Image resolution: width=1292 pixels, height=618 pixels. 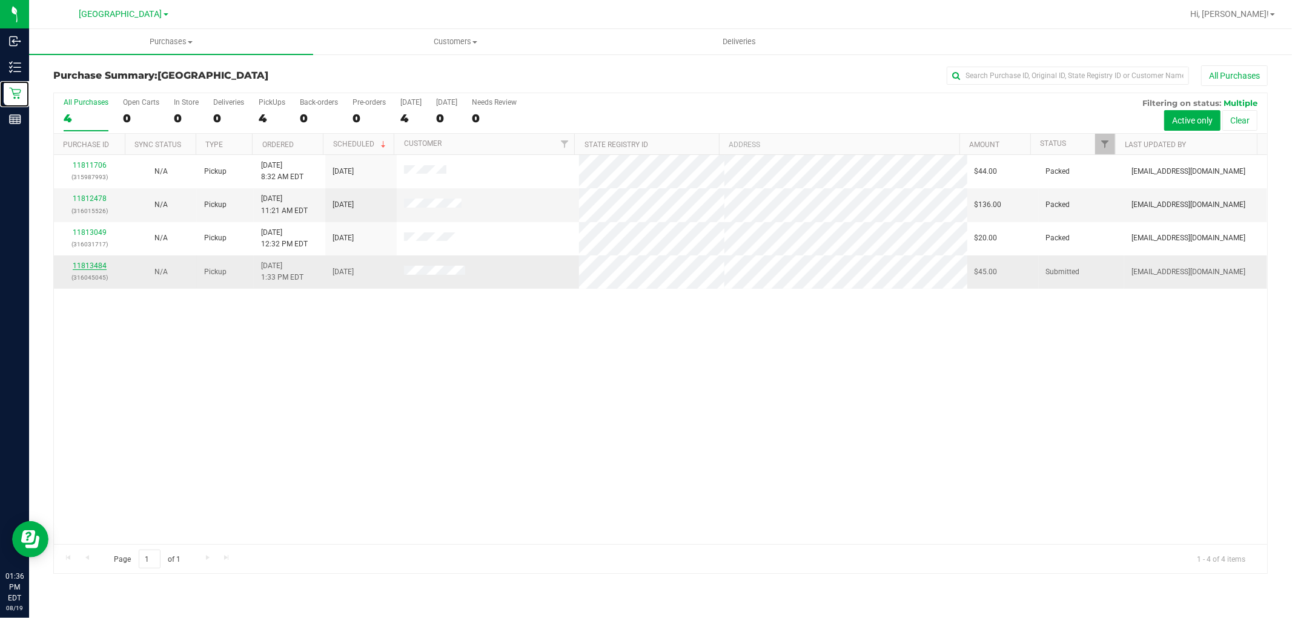 What do you see at coordinates (90, 277) in the screenshot?
I see `p: (316045045)` at bounding box center [90, 277].